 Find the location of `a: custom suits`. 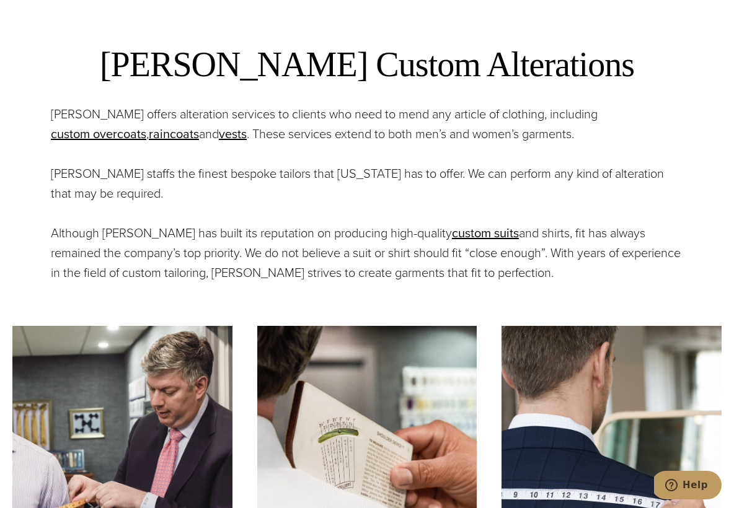

a: custom suits is located at coordinates (486, 233).